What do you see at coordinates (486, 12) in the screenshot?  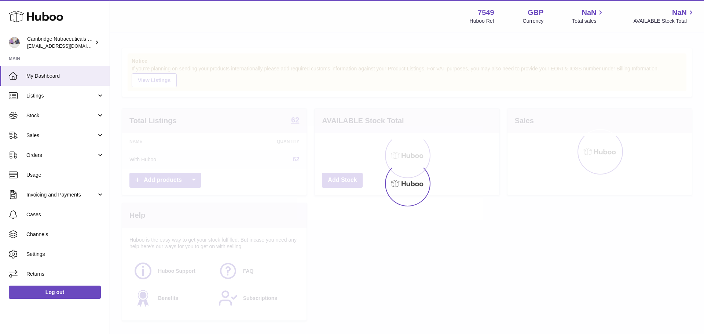 I see `strong: 7549` at bounding box center [486, 12].